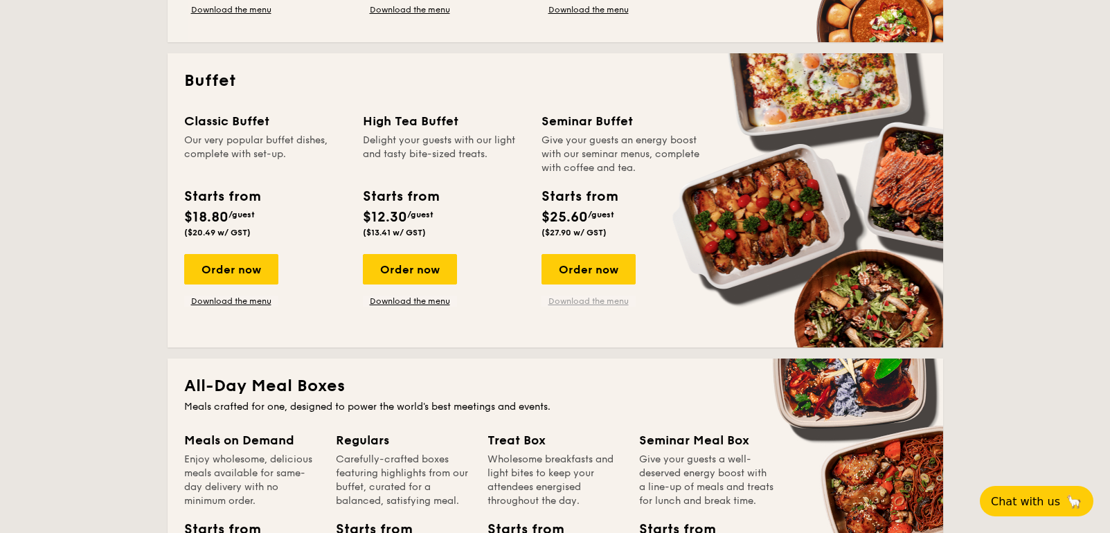  What do you see at coordinates (251, 481) in the screenshot?
I see `div: Enjoy wholesome, delicious meals available for same-day delivery with no minimum order.` at bounding box center [251, 481].